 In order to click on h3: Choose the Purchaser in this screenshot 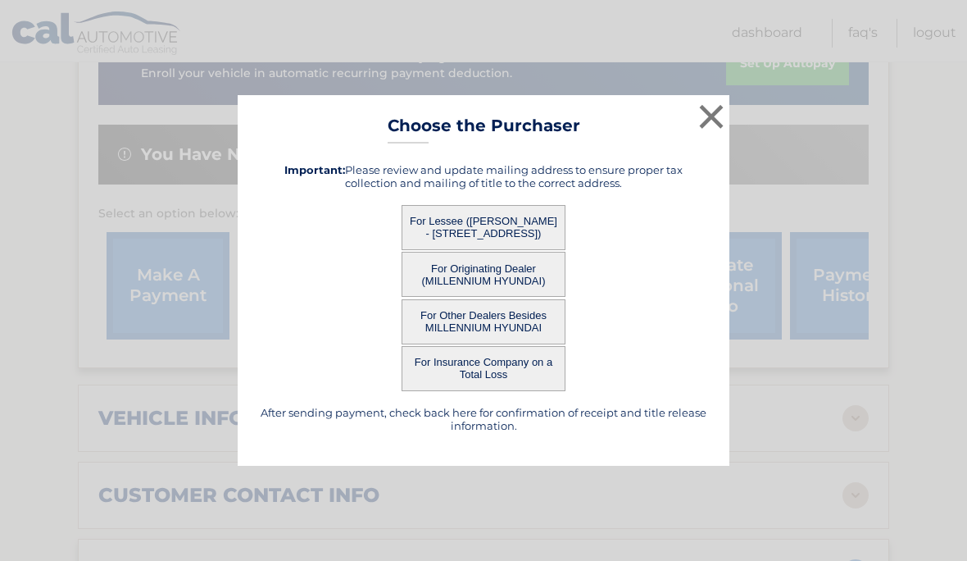, I will do `click(484, 129)`.